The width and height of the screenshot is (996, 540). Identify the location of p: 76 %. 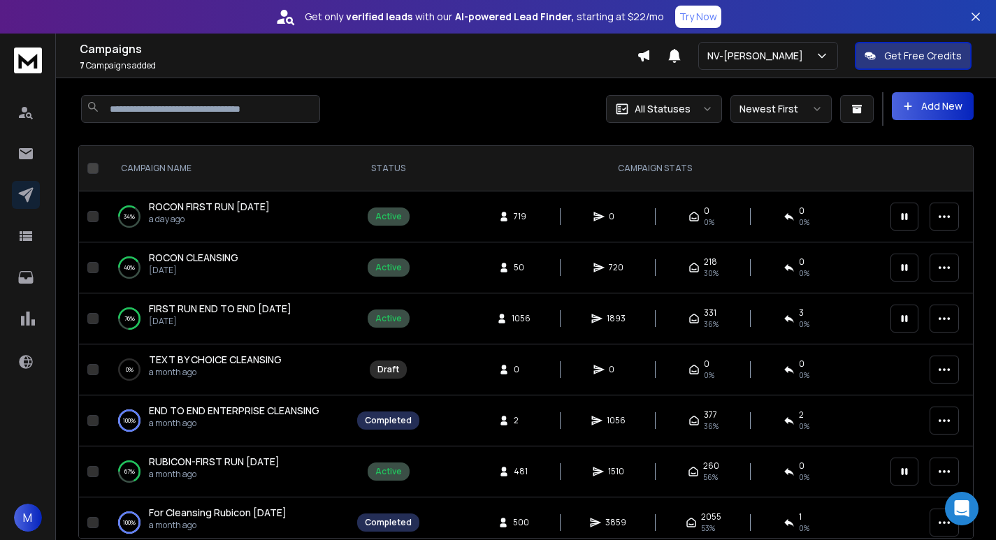
(129, 319).